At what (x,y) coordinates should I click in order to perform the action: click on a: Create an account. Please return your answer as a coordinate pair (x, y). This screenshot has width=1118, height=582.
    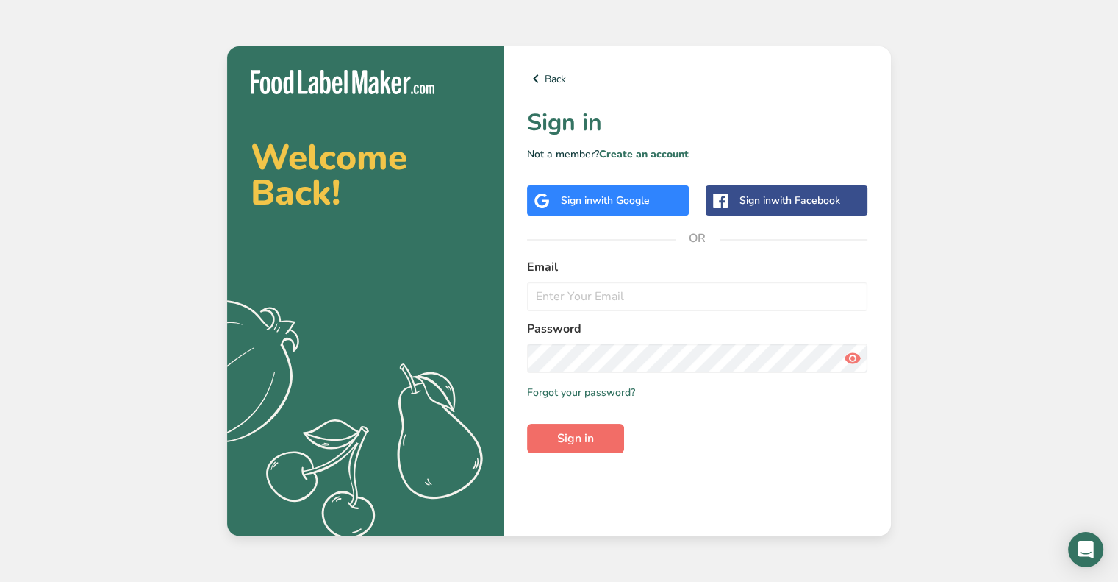
    Looking at the image, I should click on (644, 154).